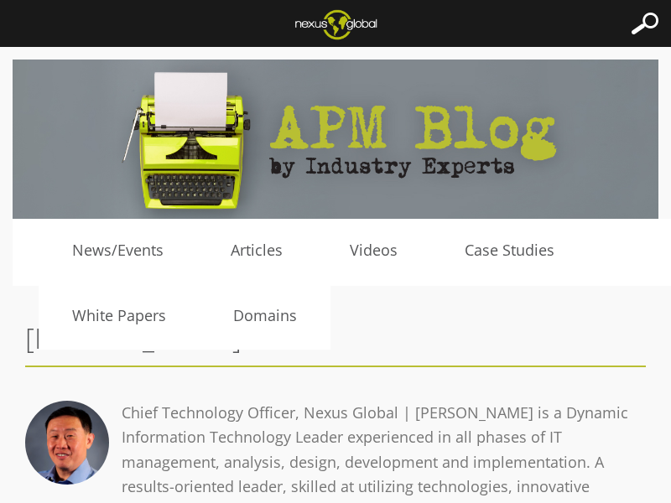 Image resolution: width=671 pixels, height=503 pixels. Describe the element at coordinates (67, 443) in the screenshot. I see `img: Ken Tan` at that location.